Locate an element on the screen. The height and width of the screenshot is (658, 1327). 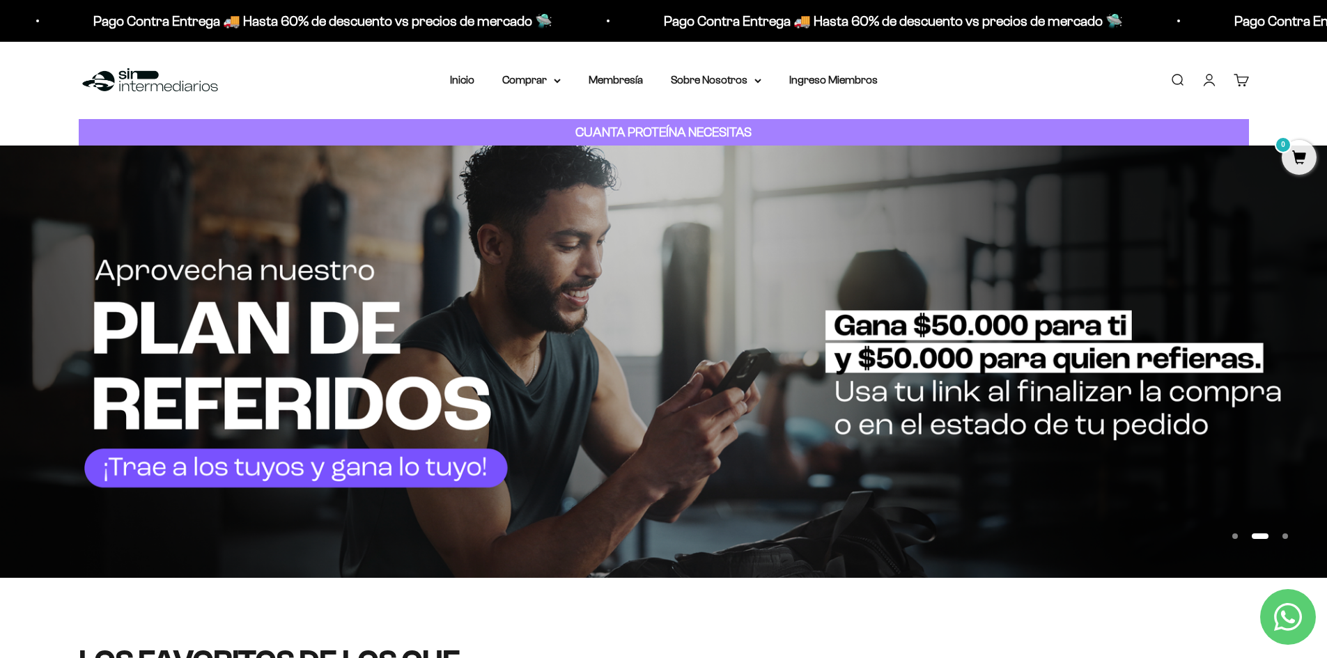
a: Ingreso Miembros is located at coordinates (833, 79).